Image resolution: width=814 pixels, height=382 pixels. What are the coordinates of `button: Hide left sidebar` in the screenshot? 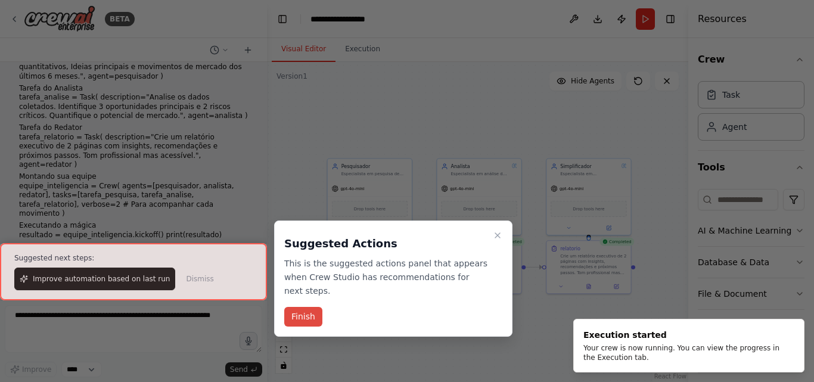 It's located at (283, 19).